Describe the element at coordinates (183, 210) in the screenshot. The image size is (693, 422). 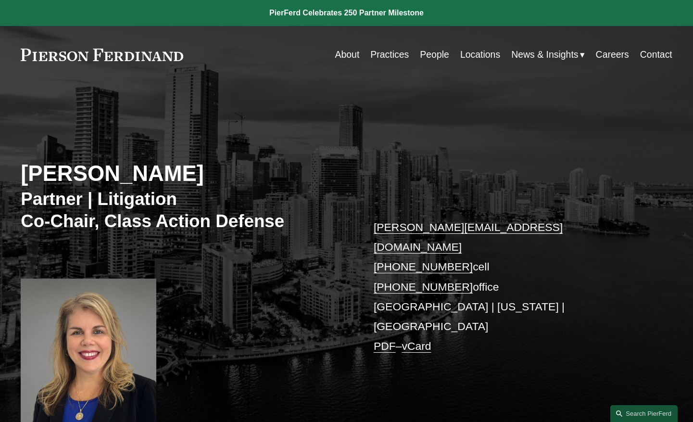
I see `h3: Partner | Litigation Co-Chair, Class Action Defense` at that location.